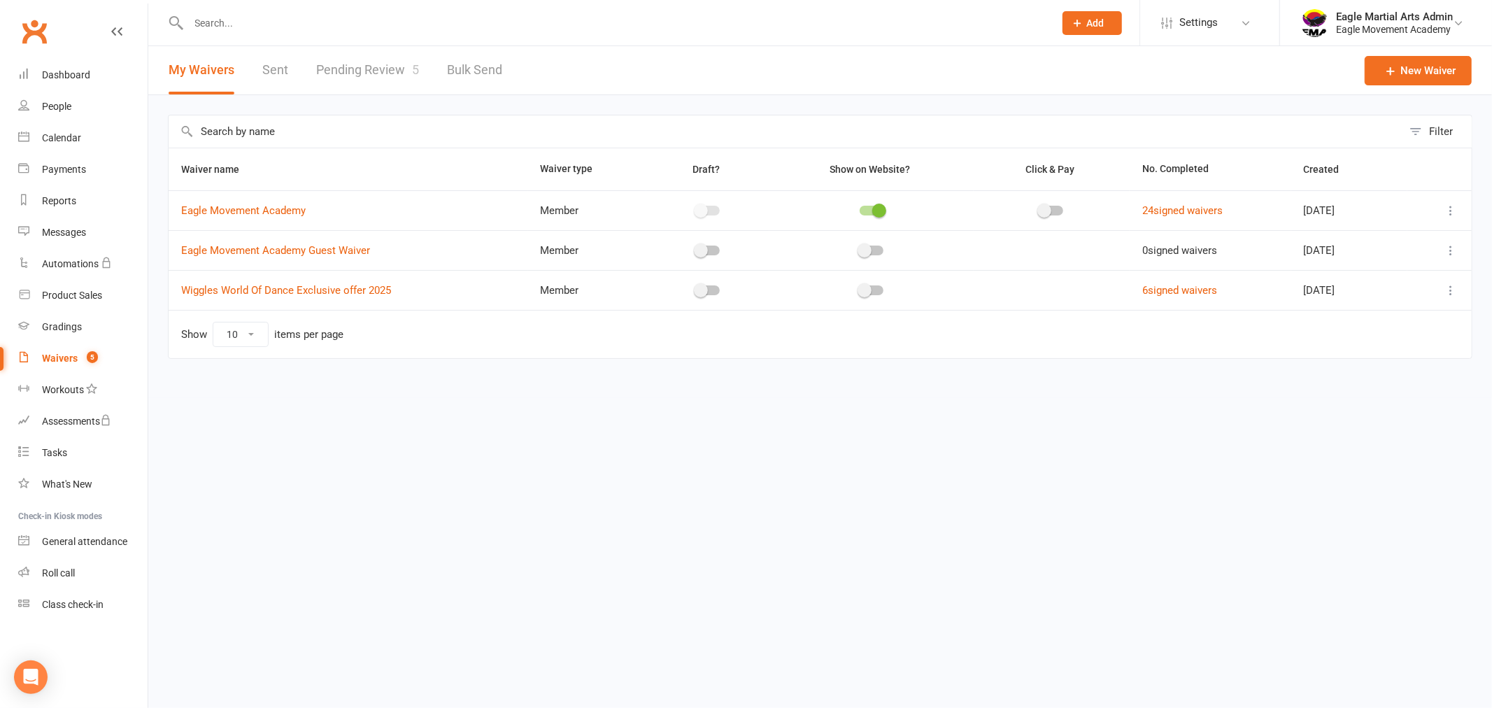 The image size is (1492, 708). What do you see at coordinates (83, 232) in the screenshot?
I see `a: Messages` at bounding box center [83, 232].